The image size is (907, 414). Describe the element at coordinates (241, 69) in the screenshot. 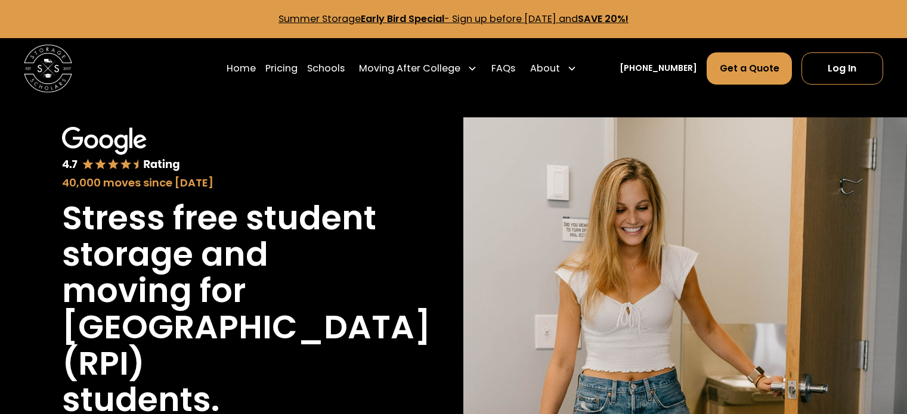

I see `a: Home` at that location.